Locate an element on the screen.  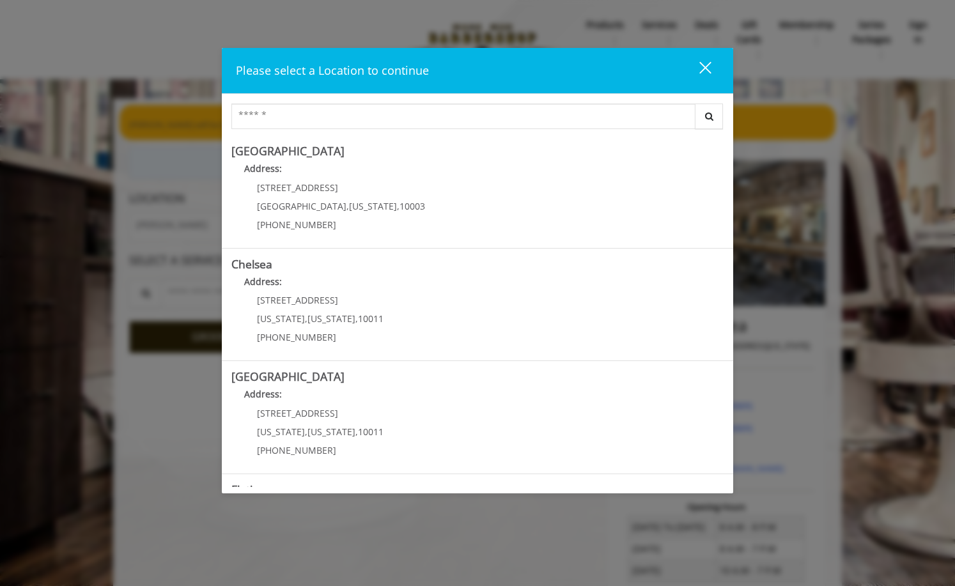
div: close dialog is located at coordinates (698, 70).